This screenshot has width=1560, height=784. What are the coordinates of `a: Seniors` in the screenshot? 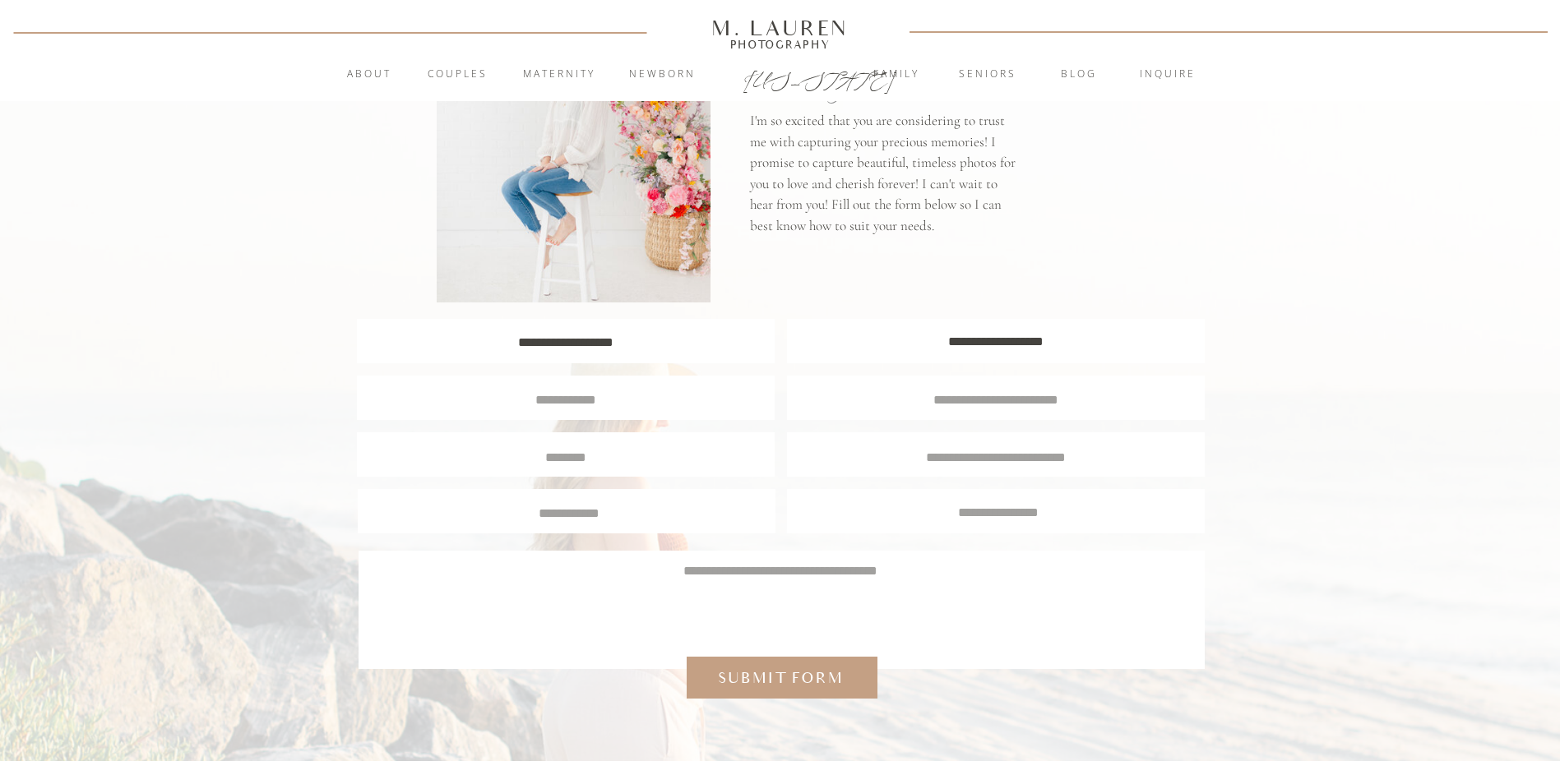 It's located at (987, 75).